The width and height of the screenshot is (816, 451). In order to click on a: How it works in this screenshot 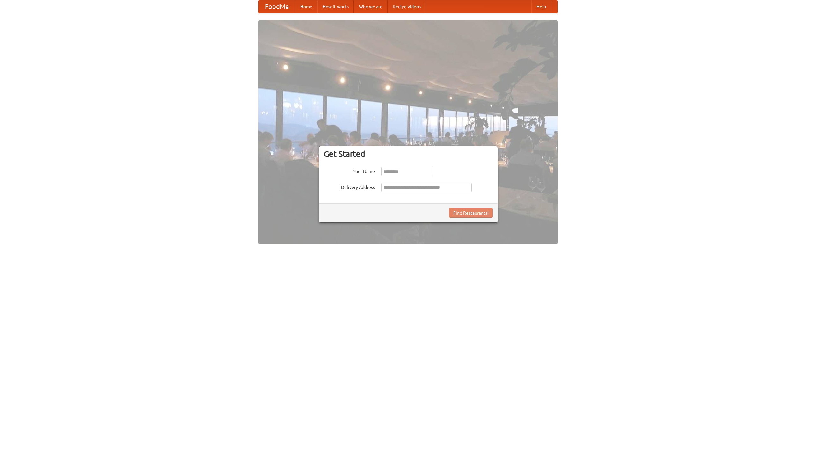, I will do `click(336, 7)`.